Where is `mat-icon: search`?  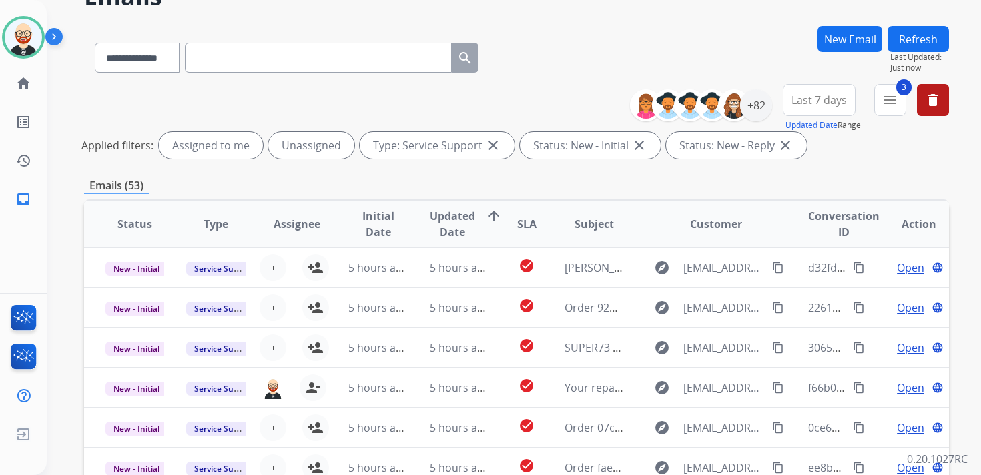
mat-icon: search is located at coordinates (465, 58).